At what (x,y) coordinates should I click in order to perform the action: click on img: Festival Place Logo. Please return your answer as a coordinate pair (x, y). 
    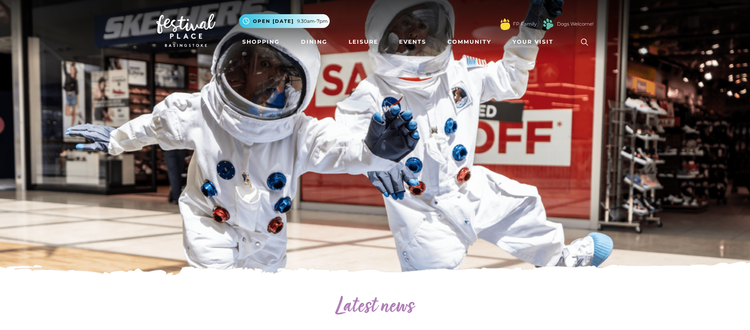
    Looking at the image, I should click on (186, 30).